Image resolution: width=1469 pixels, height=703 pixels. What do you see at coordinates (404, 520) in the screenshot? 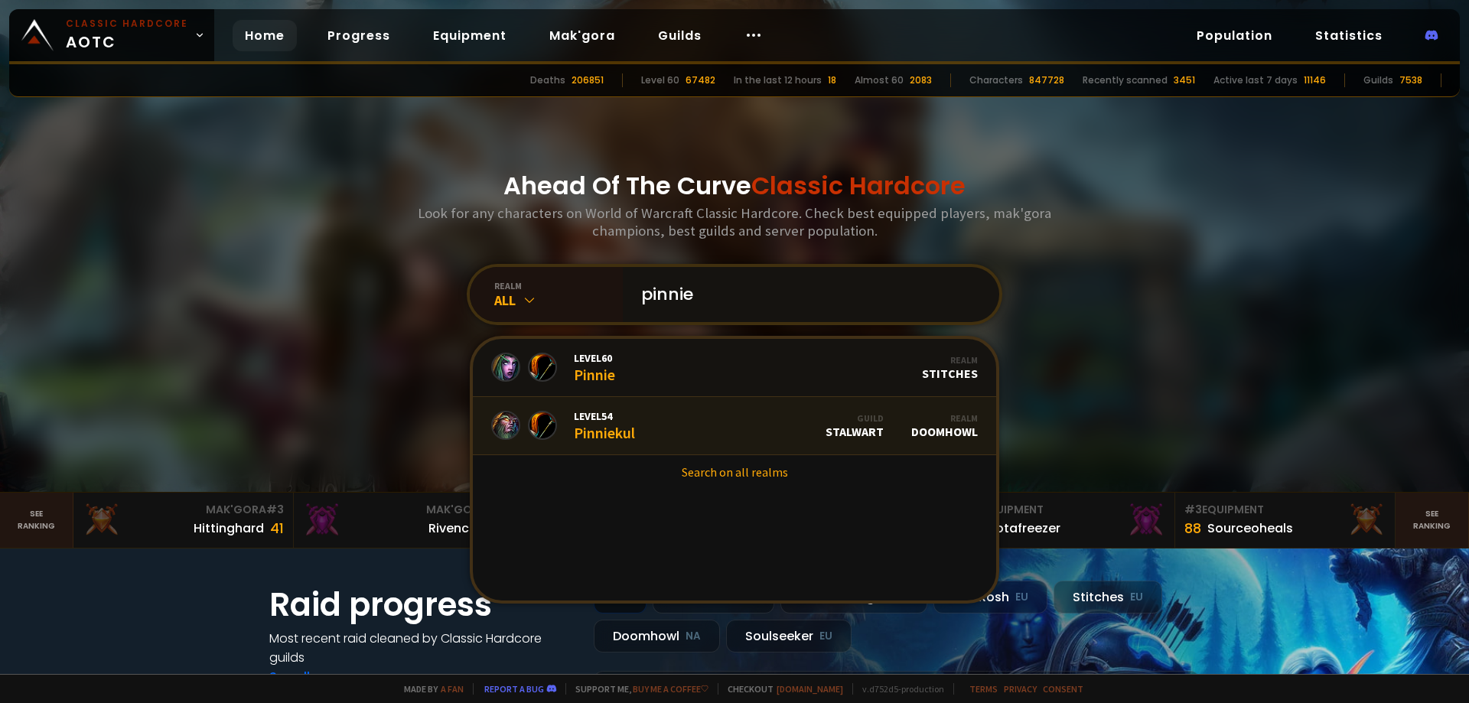
I see `a: Mak'Gora#2Rivench100` at bounding box center [404, 520].